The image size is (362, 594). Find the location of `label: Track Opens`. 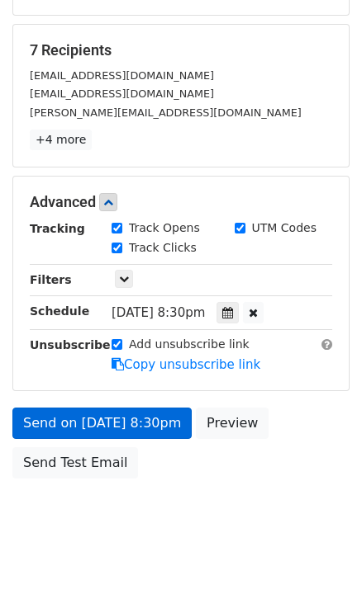

label: Track Opens is located at coordinates (164, 228).